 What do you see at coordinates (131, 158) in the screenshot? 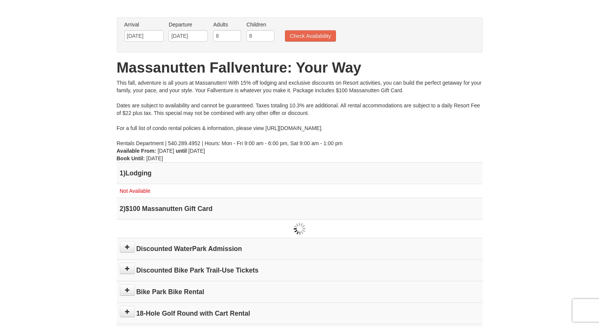
I see `strong: Book Until:` at bounding box center [131, 158].